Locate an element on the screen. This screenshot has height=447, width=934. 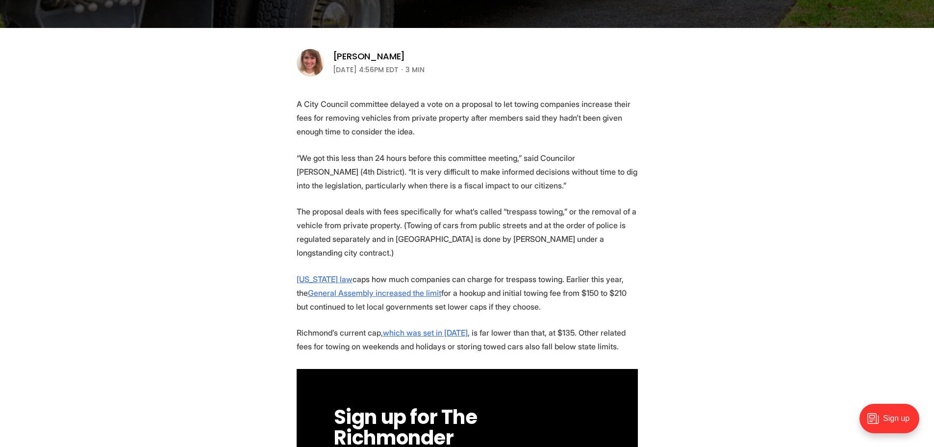
span: 3 min is located at coordinates (415, 70).